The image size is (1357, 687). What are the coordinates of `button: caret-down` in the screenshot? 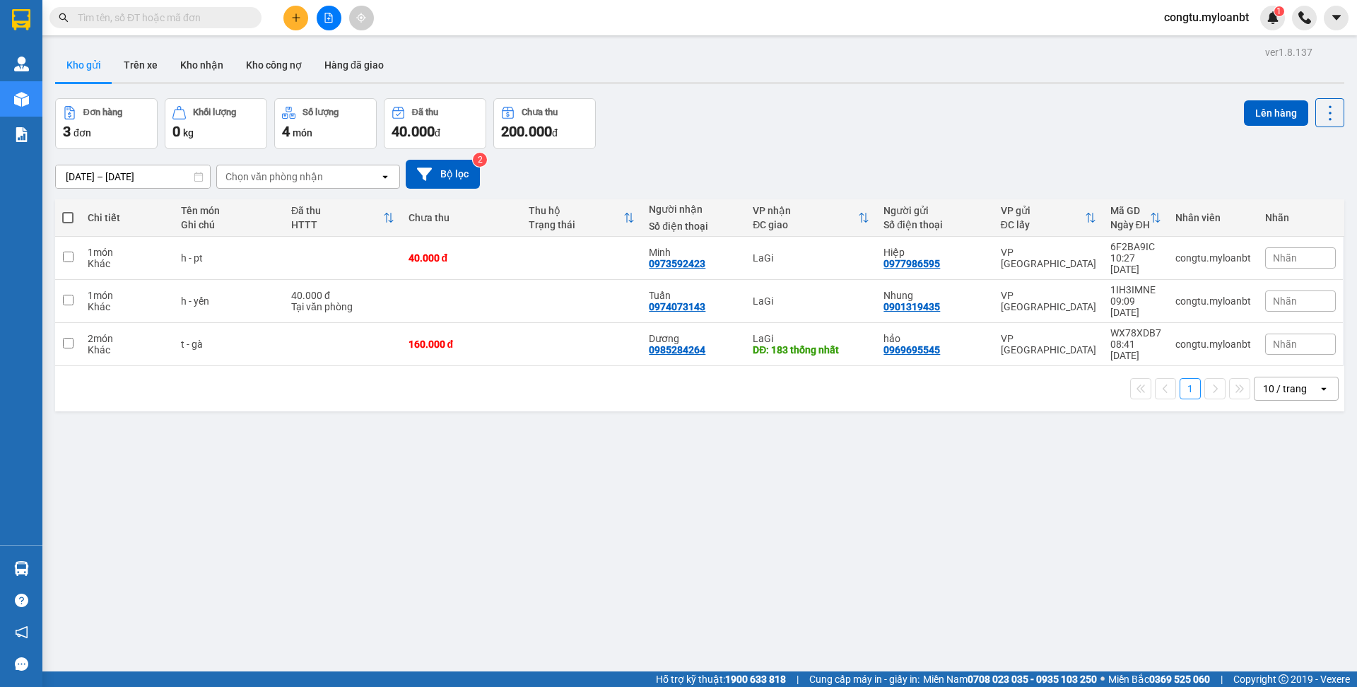 It's located at (1336, 18).